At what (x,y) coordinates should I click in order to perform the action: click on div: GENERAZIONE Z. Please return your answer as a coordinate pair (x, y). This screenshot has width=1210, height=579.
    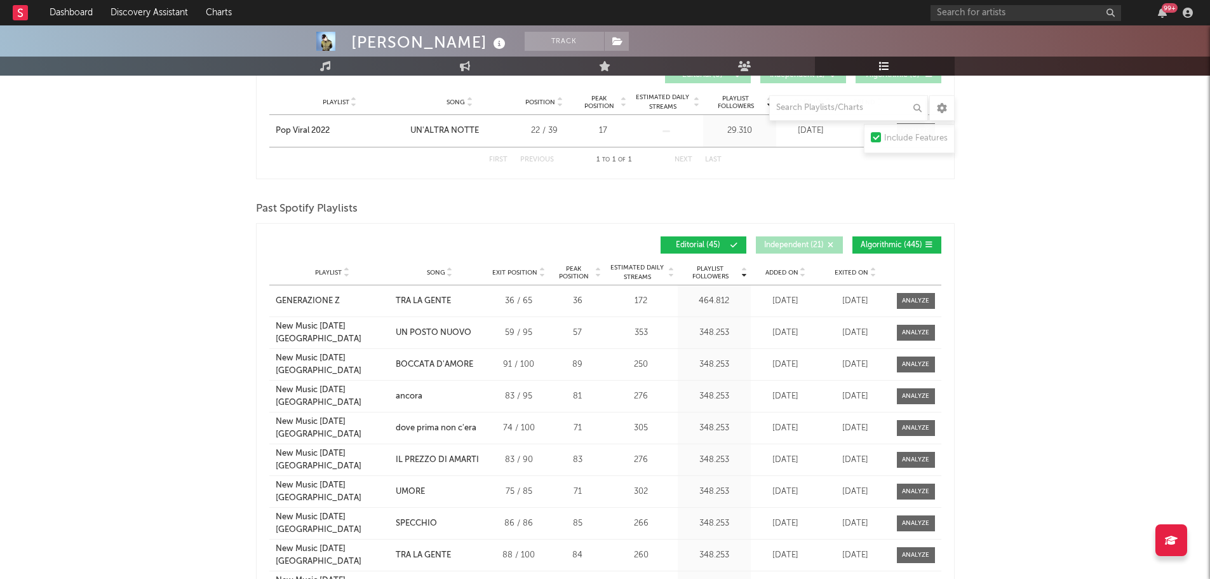
    Looking at the image, I should click on (307, 301).